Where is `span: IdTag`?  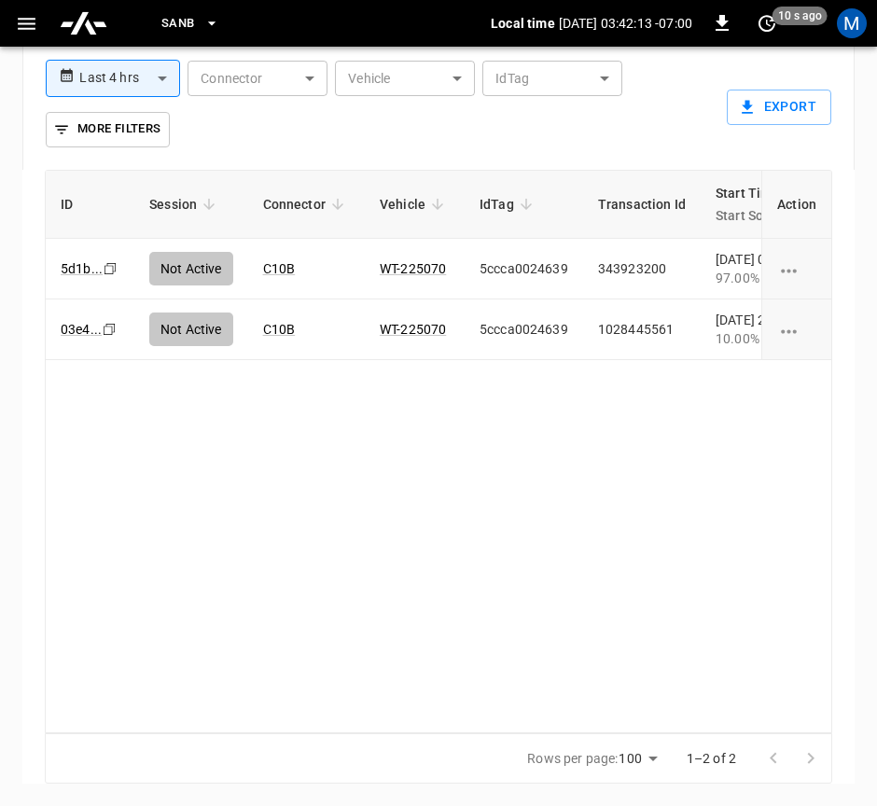 span: IdTag is located at coordinates (509, 204).